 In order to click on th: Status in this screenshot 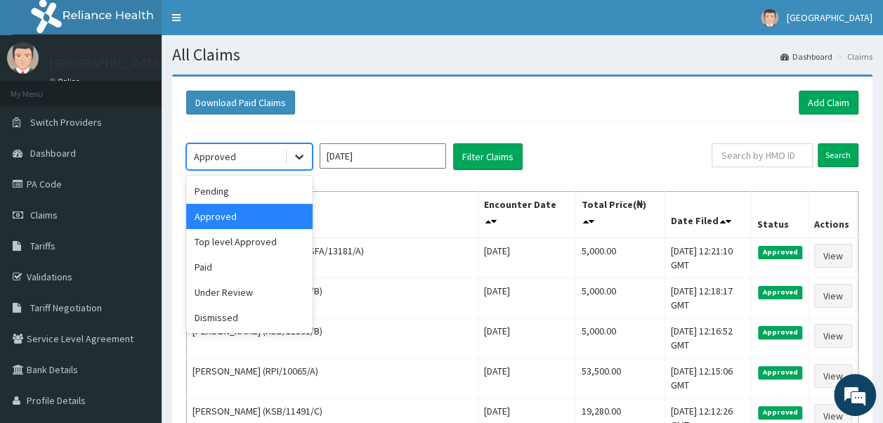, I will do `click(780, 215)`.